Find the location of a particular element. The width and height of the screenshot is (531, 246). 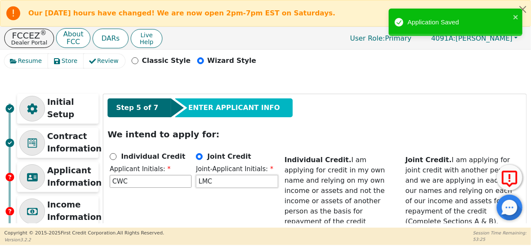

p: FCC is located at coordinates (73, 42).